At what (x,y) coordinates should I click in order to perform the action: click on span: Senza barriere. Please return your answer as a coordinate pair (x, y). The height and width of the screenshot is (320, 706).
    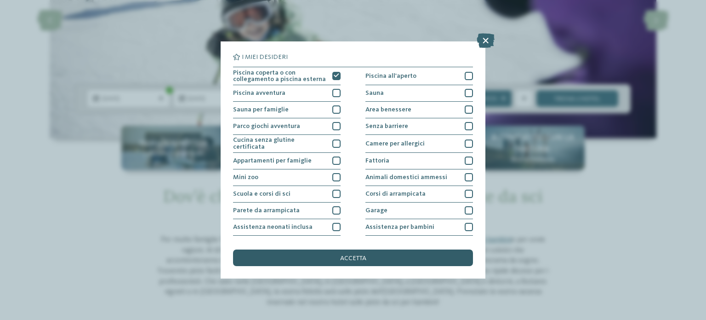
    Looking at the image, I should click on (387, 126).